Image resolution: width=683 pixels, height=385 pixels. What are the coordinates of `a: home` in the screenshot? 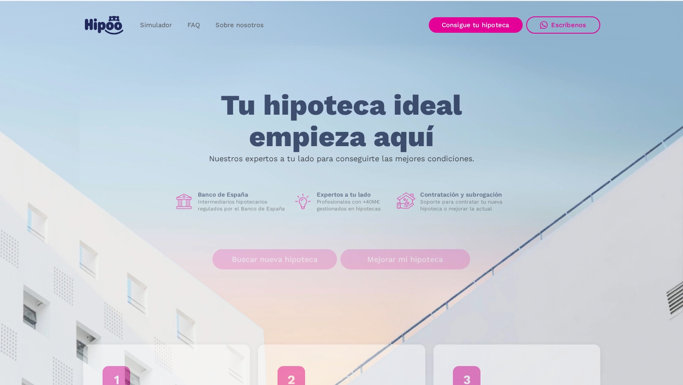 It's located at (104, 25).